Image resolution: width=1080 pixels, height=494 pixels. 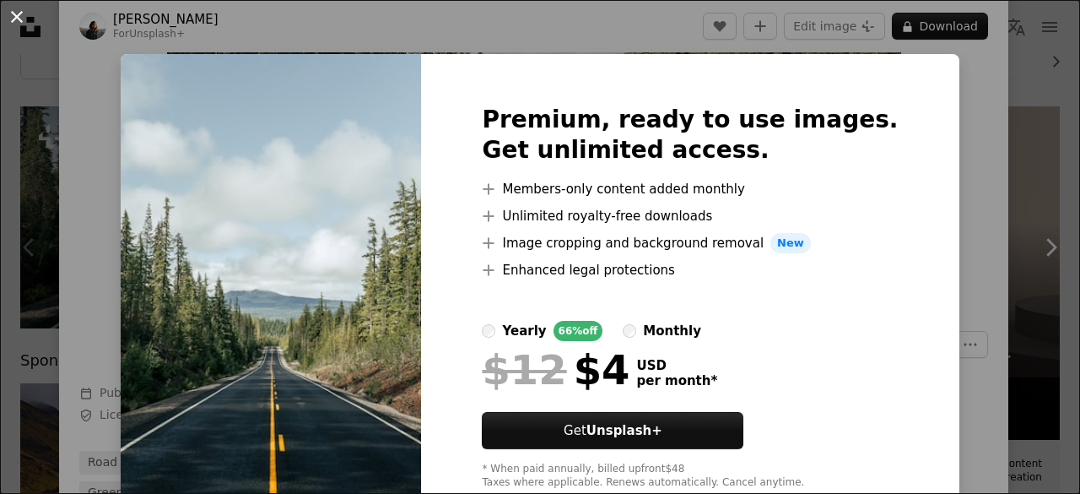 I want to click on div: $4, so click(x=555, y=370).